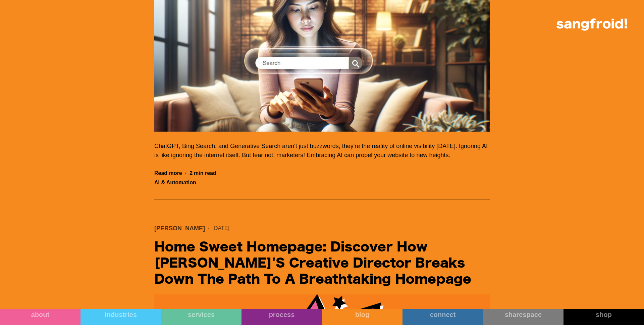 The height and width of the screenshot is (325, 644). Describe the element at coordinates (443, 317) in the screenshot. I see `a: connect` at that location.